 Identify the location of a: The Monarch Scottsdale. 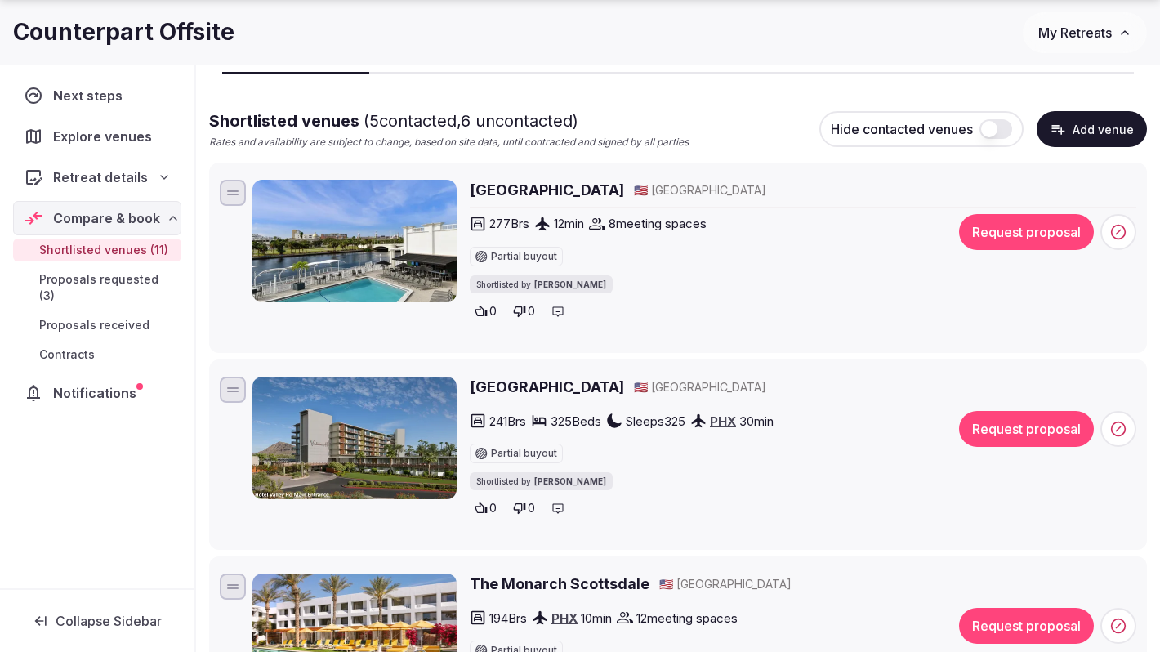
(560, 583).